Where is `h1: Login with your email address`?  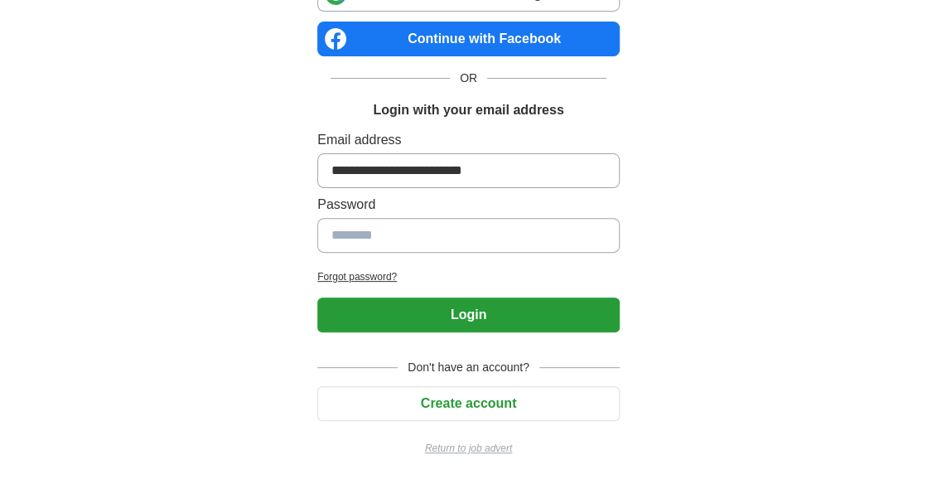
h1: Login with your email address is located at coordinates (468, 110).